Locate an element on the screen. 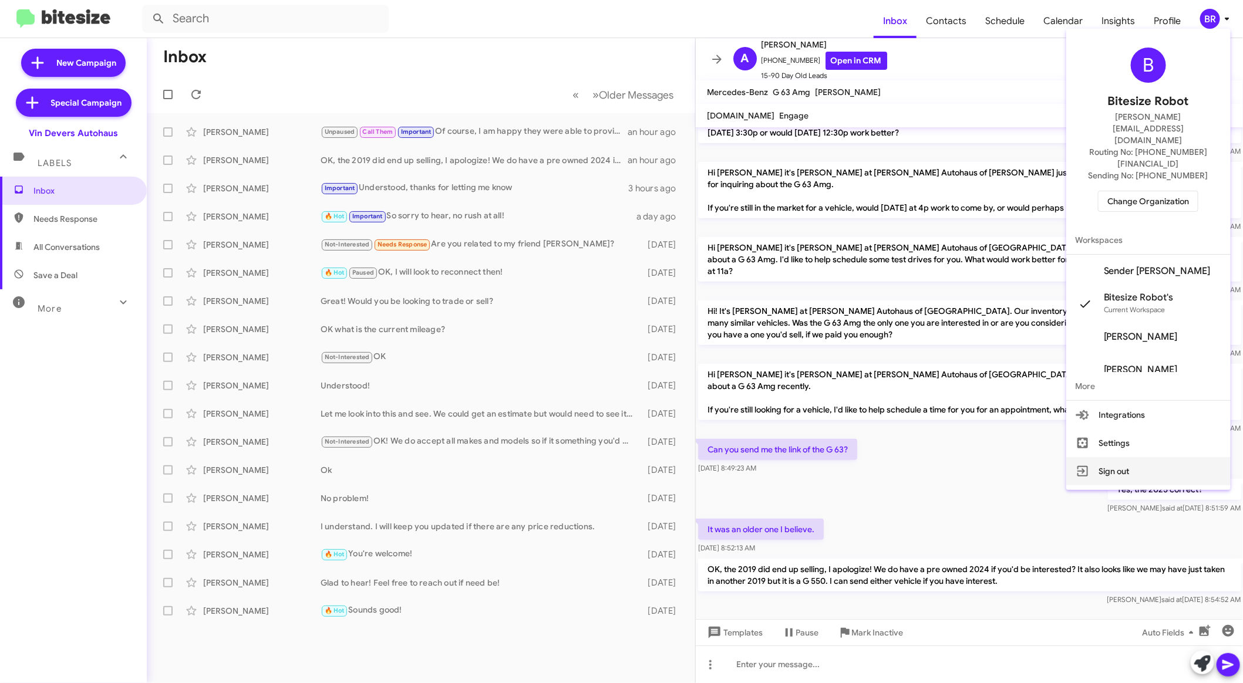 Image resolution: width=1243 pixels, height=683 pixels. span: More is located at coordinates (1148, 386).